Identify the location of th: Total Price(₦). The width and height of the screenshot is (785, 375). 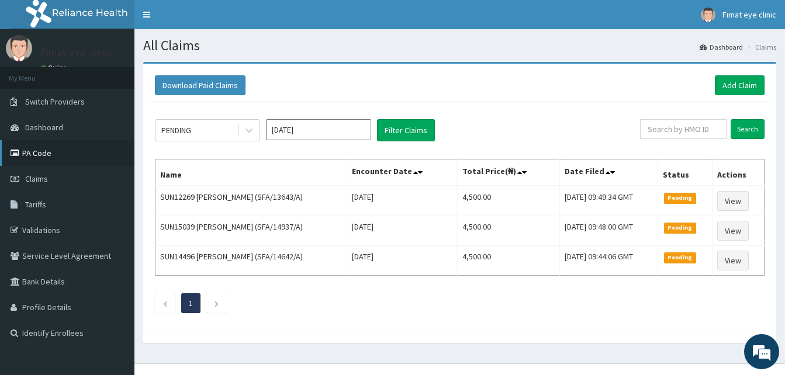
(508, 173).